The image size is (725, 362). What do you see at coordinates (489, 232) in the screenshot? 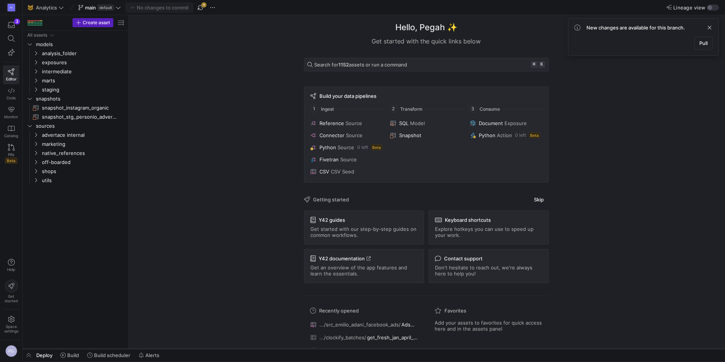
I see `span: Explore hotkeys you can use to speed up your work.` at bounding box center [489, 232].